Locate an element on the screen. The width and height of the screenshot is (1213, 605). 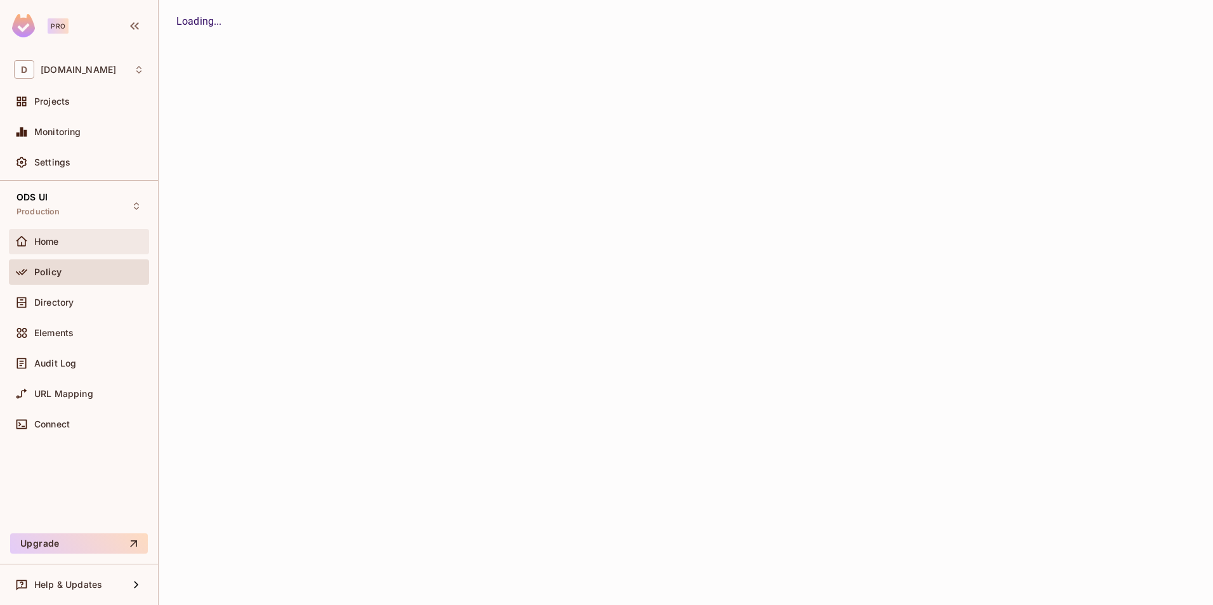
span: URL Mapping is located at coordinates (63, 394).